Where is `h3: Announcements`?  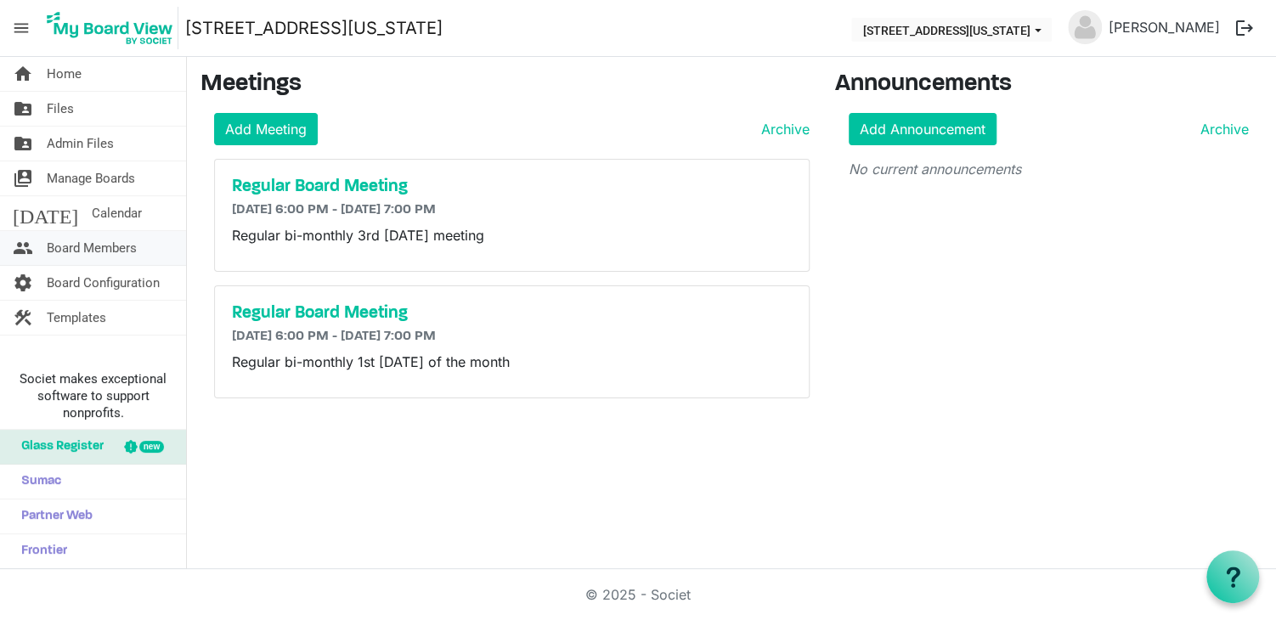 h3: Announcements is located at coordinates (1048, 85).